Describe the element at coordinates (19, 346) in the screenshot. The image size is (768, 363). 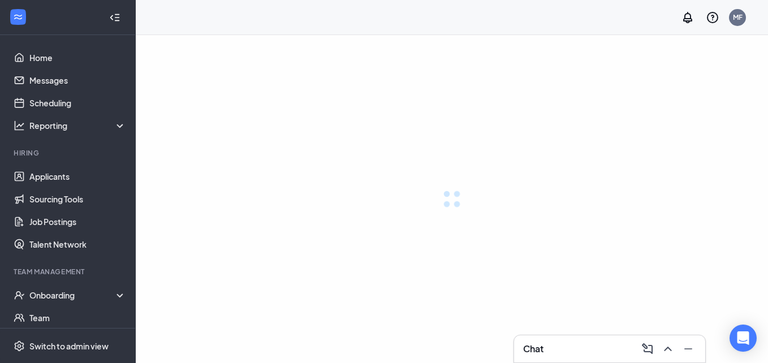
I see `svg: Settings` at that location.